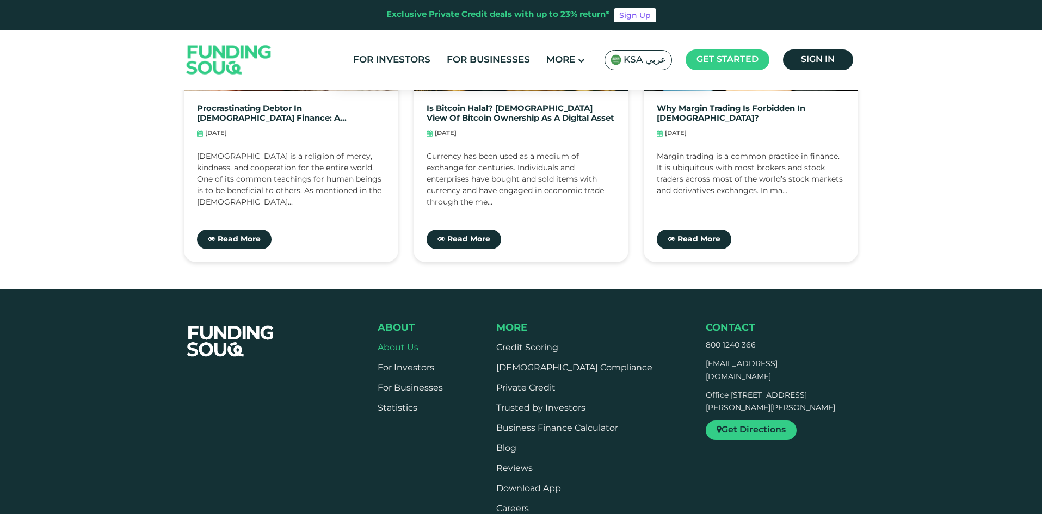 Image resolution: width=1042 pixels, height=514 pixels. What do you see at coordinates (231, 341) in the screenshot?
I see `img: FooterLogo` at bounding box center [231, 341].